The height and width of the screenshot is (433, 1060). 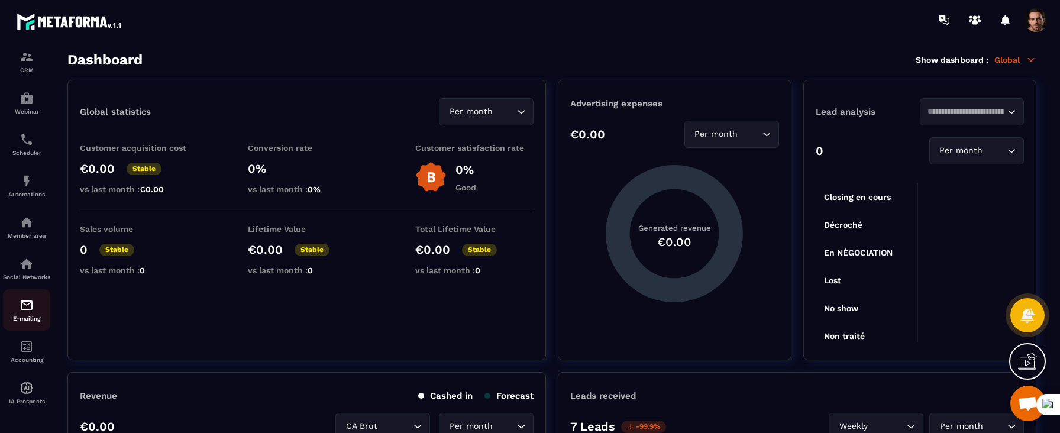 What do you see at coordinates (27, 227) in the screenshot?
I see `a: automationsautomationsMember area` at bounding box center [27, 227].